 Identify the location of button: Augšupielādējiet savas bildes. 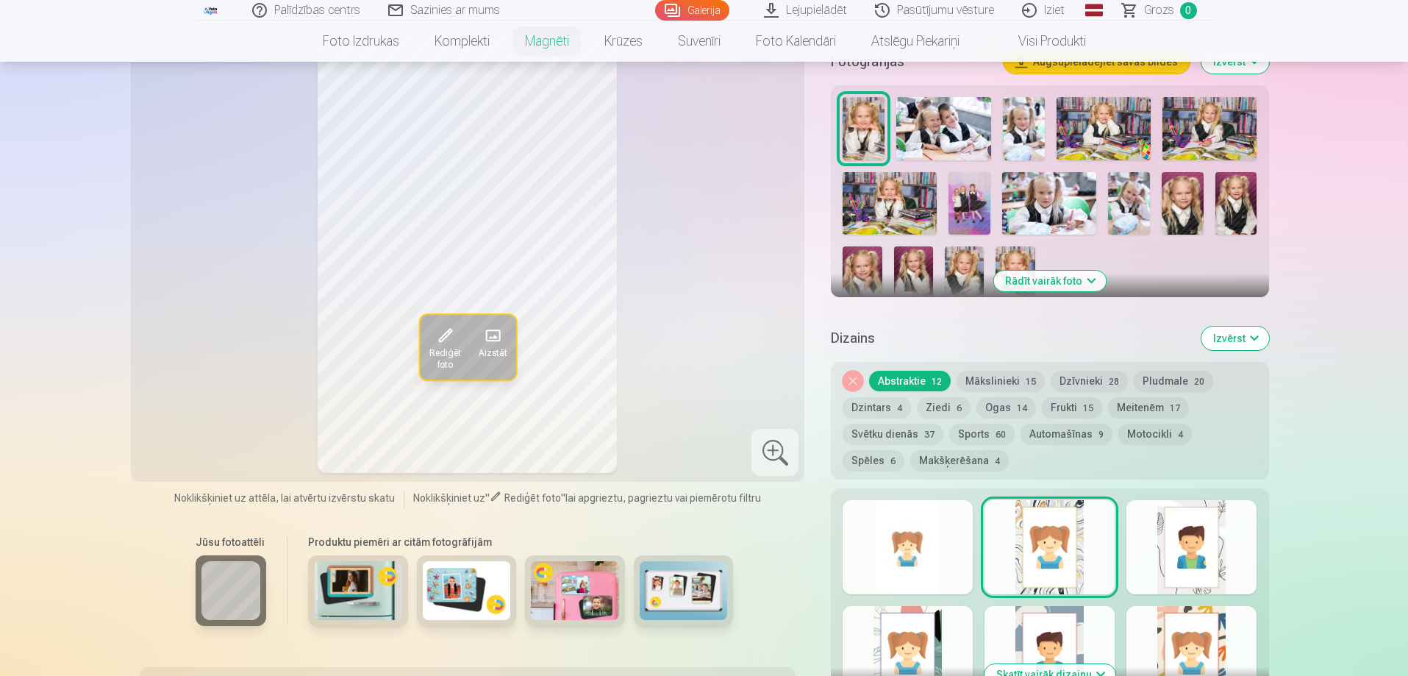
(1096, 62).